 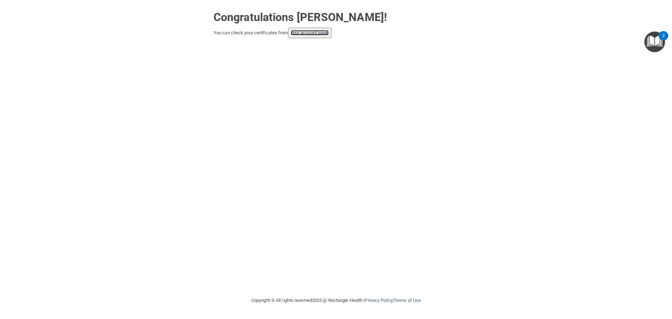 I want to click on div: 2, so click(x=664, y=40).